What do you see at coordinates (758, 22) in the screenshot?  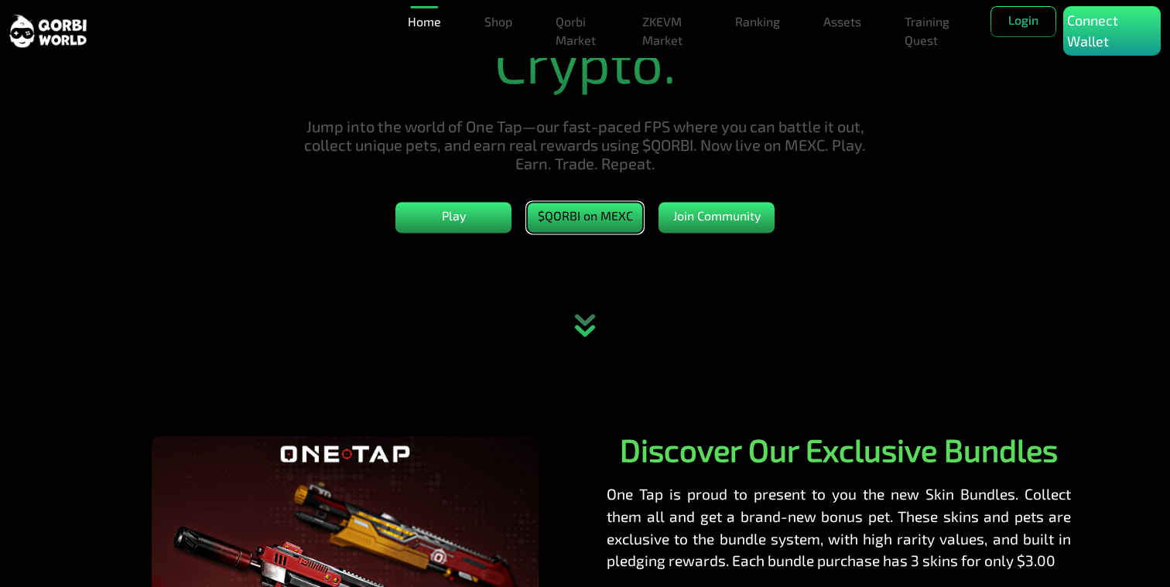 I see `a: Ranking` at bounding box center [758, 22].